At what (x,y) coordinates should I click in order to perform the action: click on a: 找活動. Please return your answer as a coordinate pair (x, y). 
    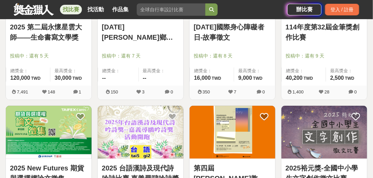
    Looking at the image, I should click on (96, 10).